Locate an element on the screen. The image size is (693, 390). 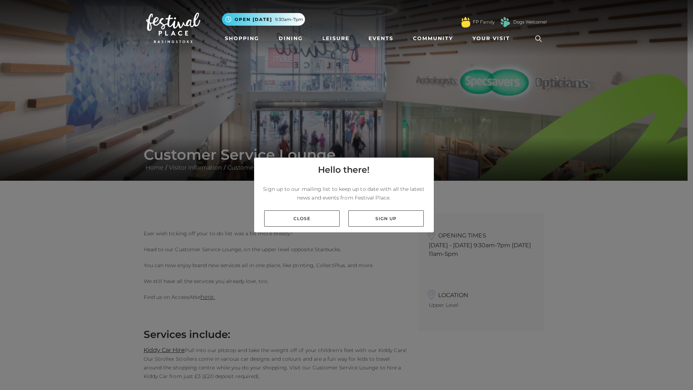
img: Festival Place Logo is located at coordinates (173, 28).